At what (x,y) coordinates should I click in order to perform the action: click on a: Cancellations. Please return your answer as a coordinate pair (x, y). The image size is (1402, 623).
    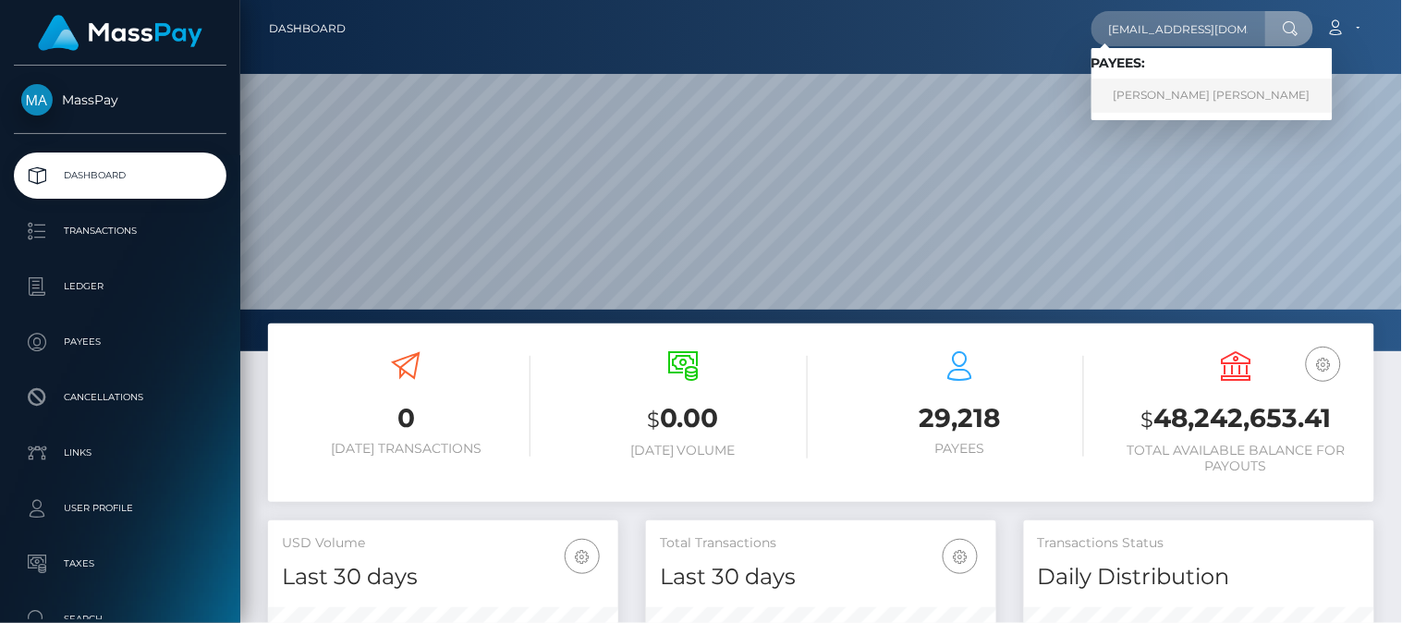
    Looking at the image, I should click on (120, 398).